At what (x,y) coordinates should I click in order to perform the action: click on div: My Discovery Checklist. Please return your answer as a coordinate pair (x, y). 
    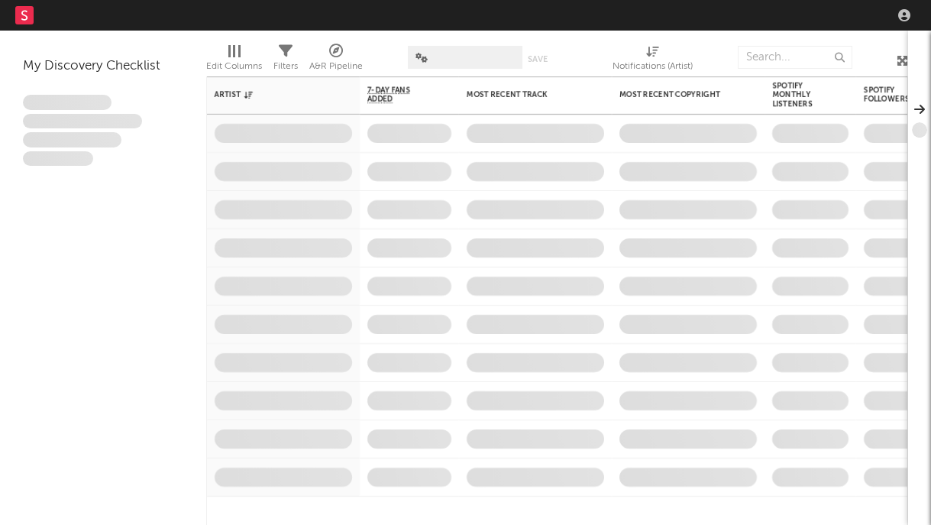
    Looking at the image, I should click on (103, 66).